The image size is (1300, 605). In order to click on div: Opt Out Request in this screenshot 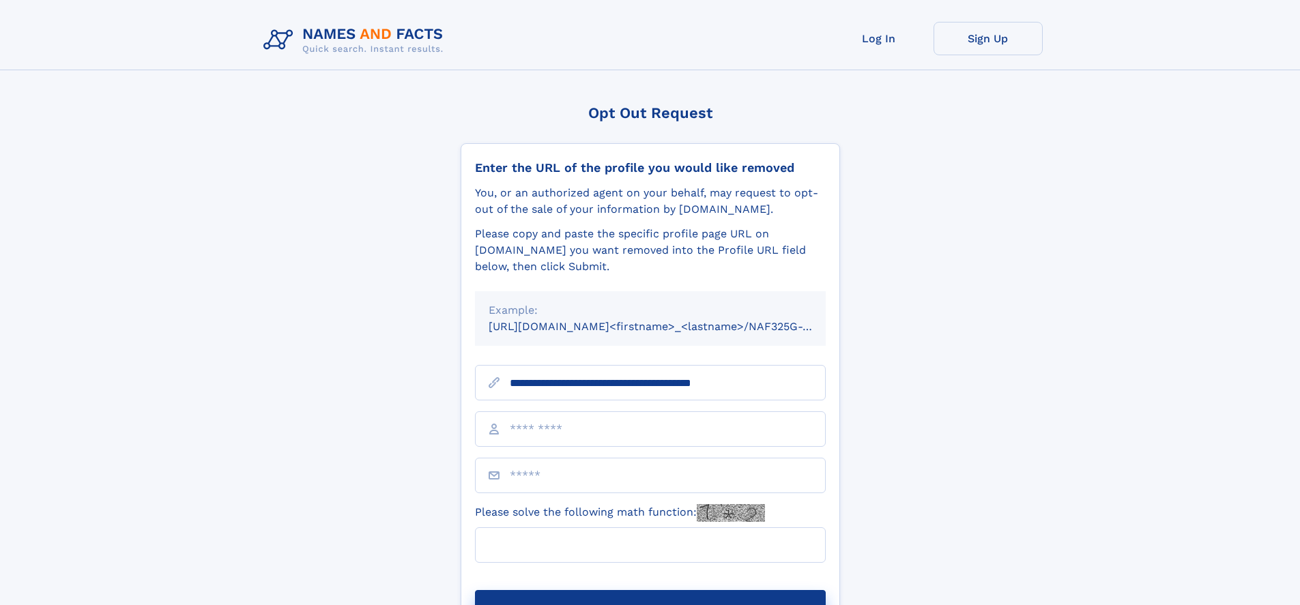, I will do `click(650, 113)`.